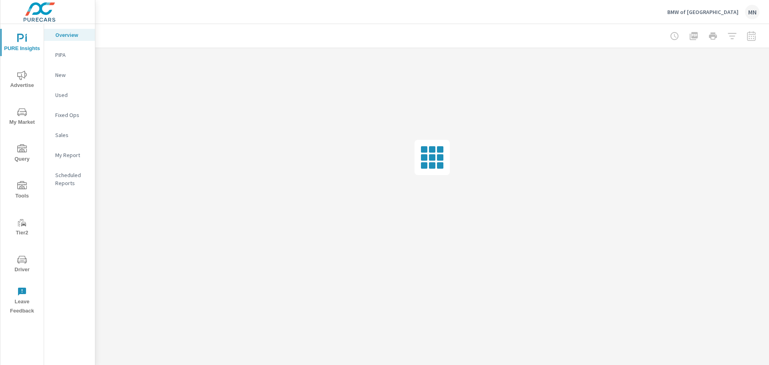 This screenshot has width=769, height=365. What do you see at coordinates (22, 171) in the screenshot?
I see `div: nav menu` at bounding box center [22, 171].